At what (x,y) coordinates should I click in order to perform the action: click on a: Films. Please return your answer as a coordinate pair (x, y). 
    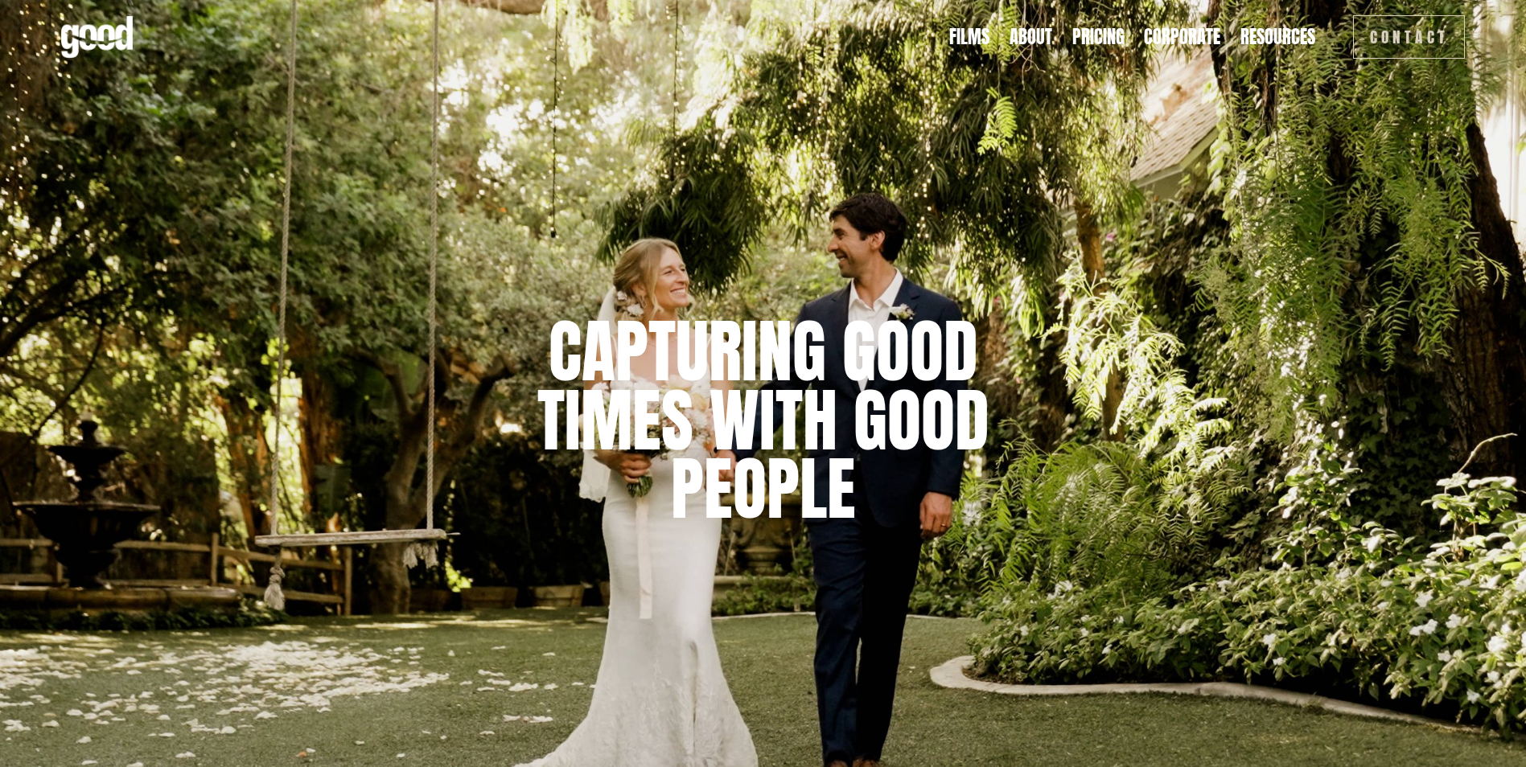
    Looking at the image, I should click on (969, 36).